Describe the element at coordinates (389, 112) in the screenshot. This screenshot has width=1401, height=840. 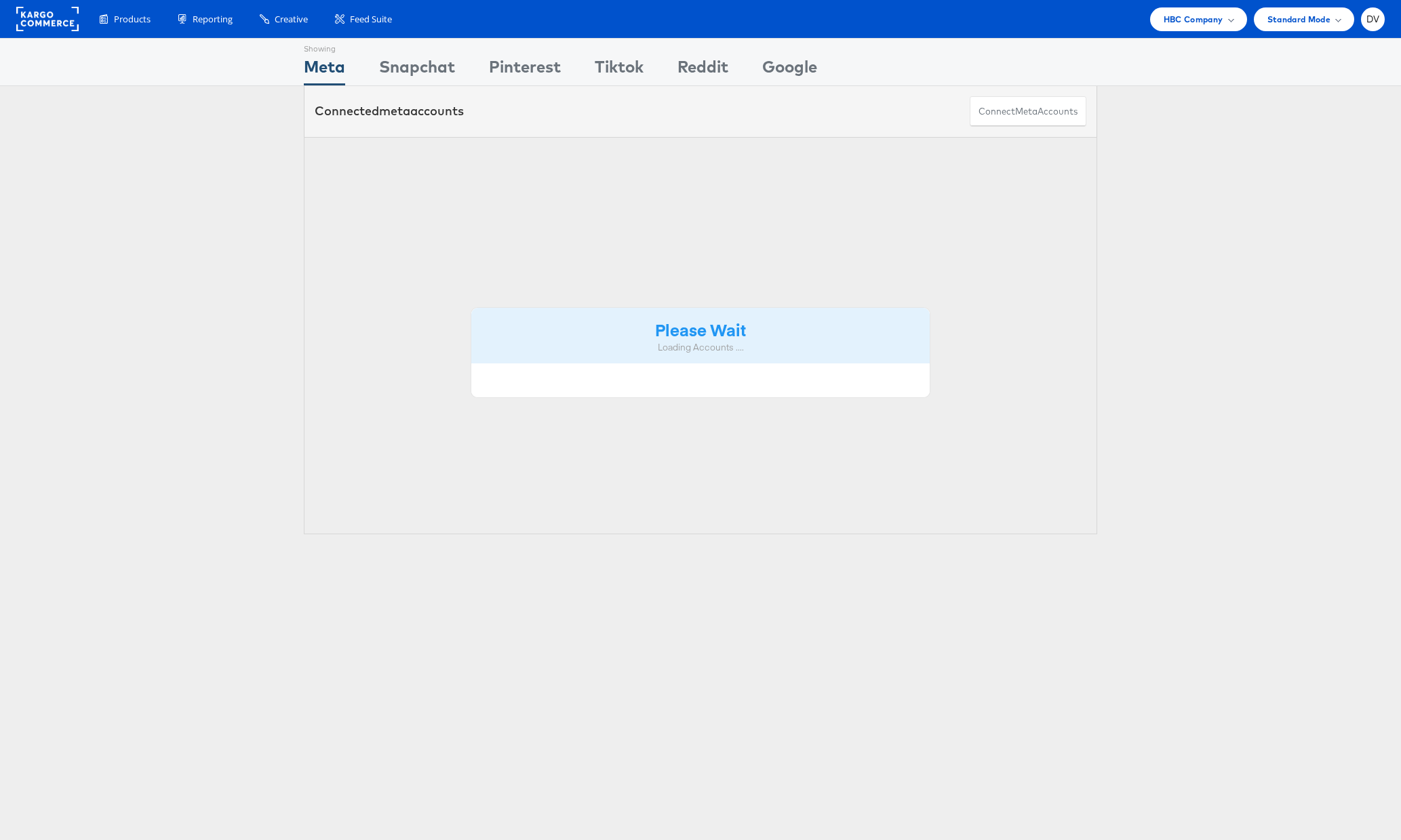
I see `div: Connected accounts` at that location.